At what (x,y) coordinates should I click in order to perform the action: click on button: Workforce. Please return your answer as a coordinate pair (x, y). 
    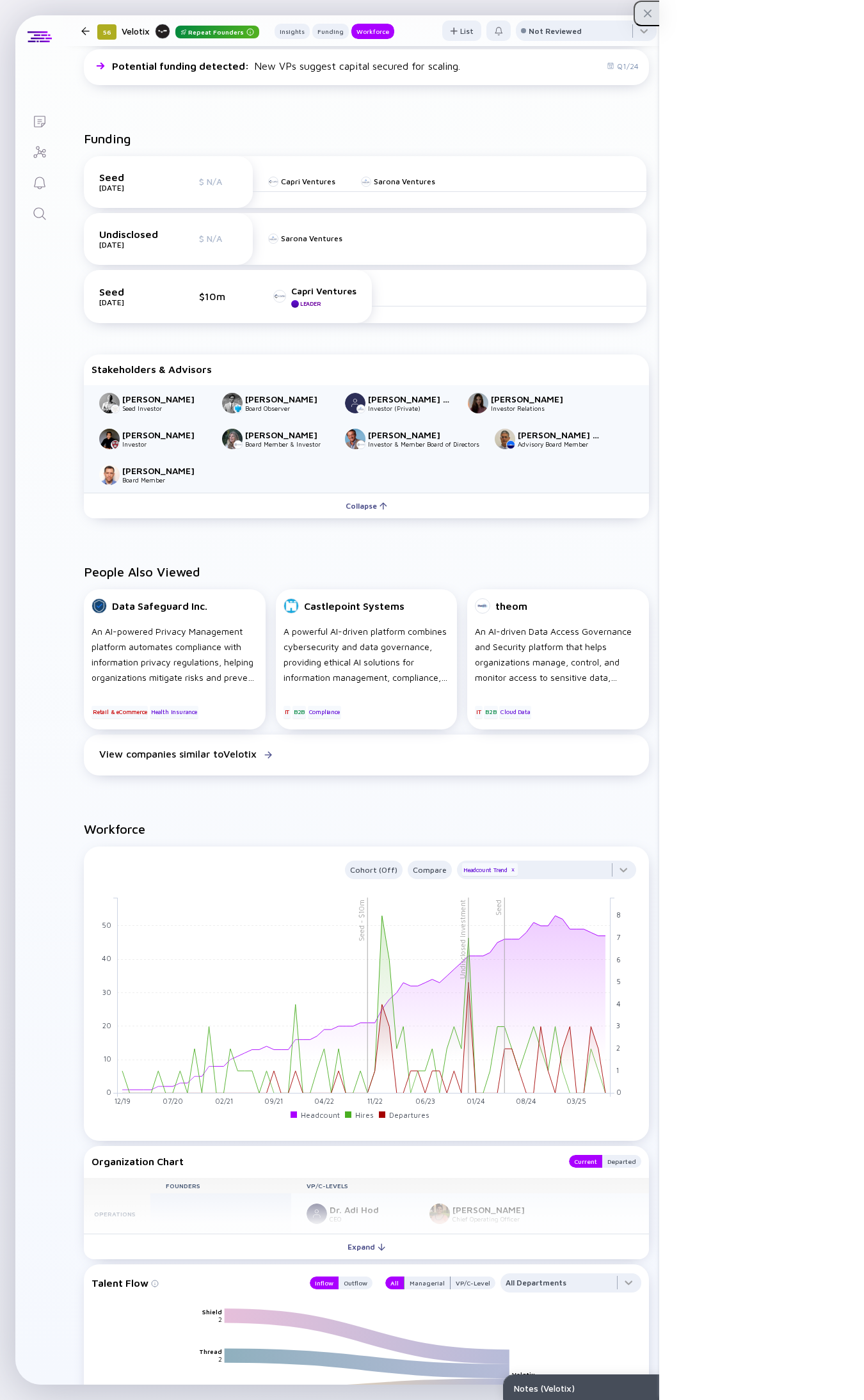
    Looking at the image, I should click on (372, 31).